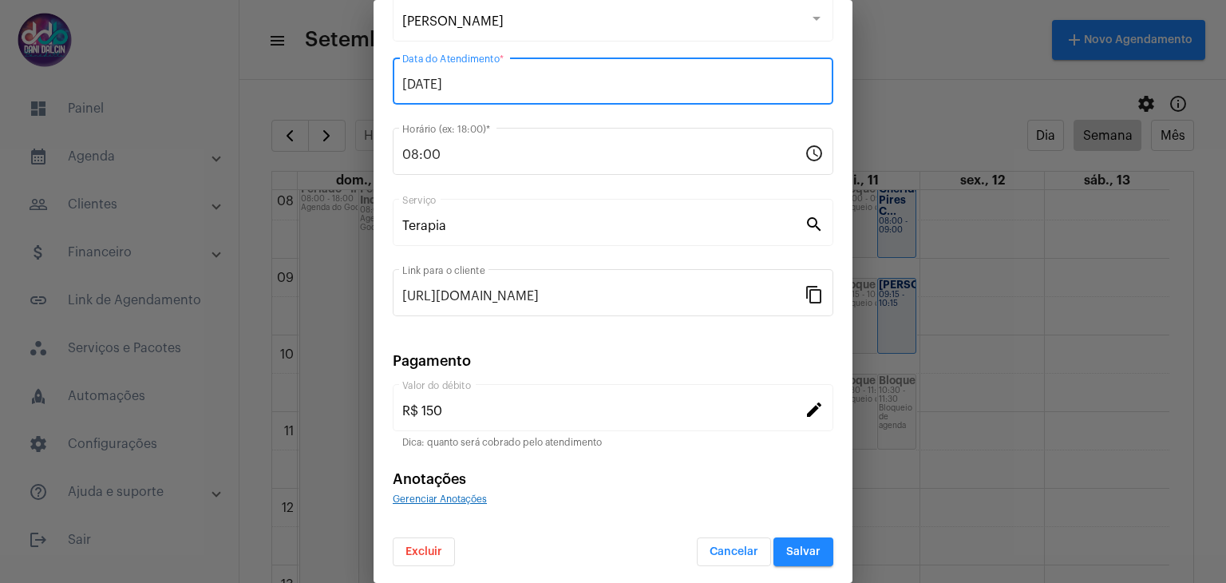 This screenshot has width=1226, height=583. What do you see at coordinates (803, 551) in the screenshot?
I see `span: Salvar` at bounding box center [803, 551].